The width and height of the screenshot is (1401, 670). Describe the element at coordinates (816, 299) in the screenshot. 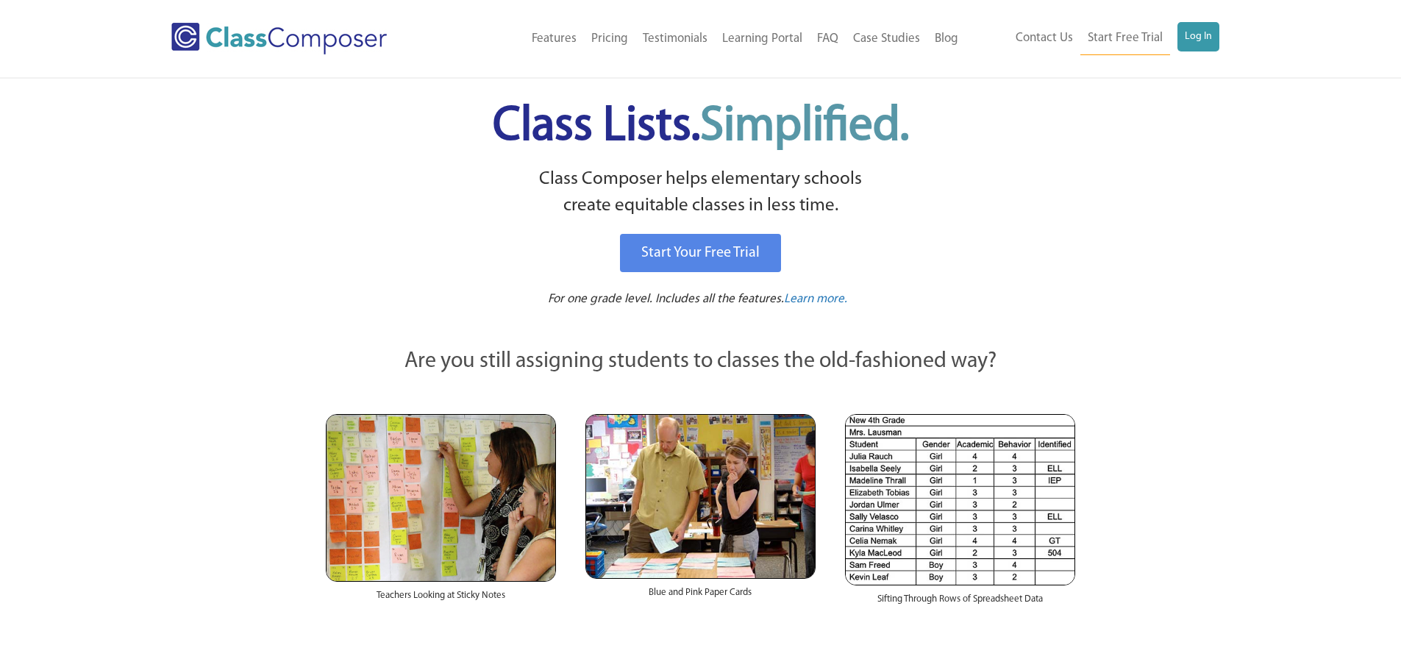

I see `span: Learn more.` at that location.